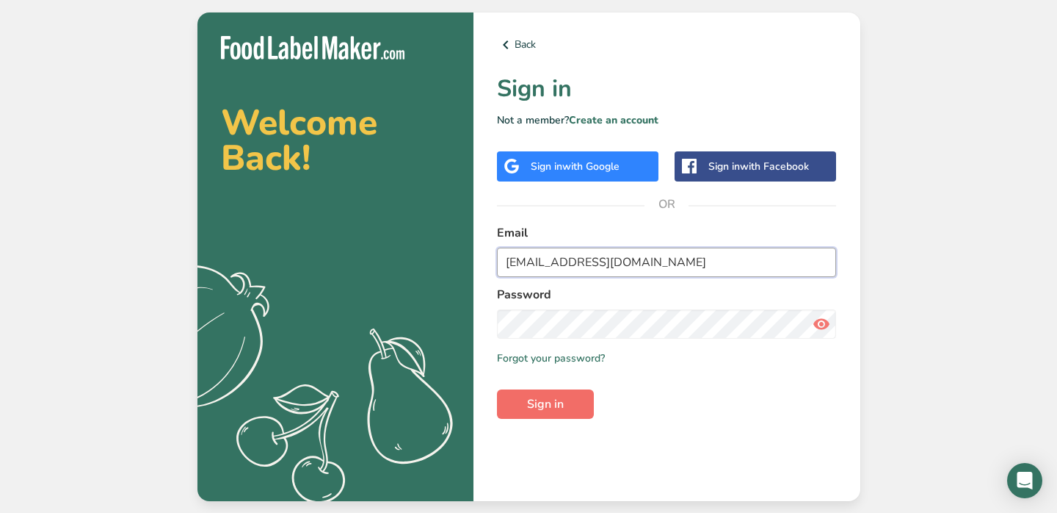  I want to click on label: Email, so click(667, 233).